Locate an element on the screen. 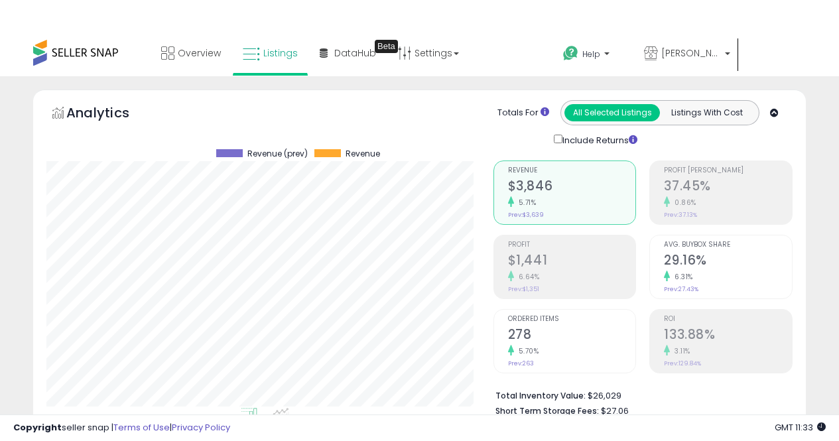 Image resolution: width=839 pixels, height=441 pixels. span: DataHub is located at coordinates (355, 53).